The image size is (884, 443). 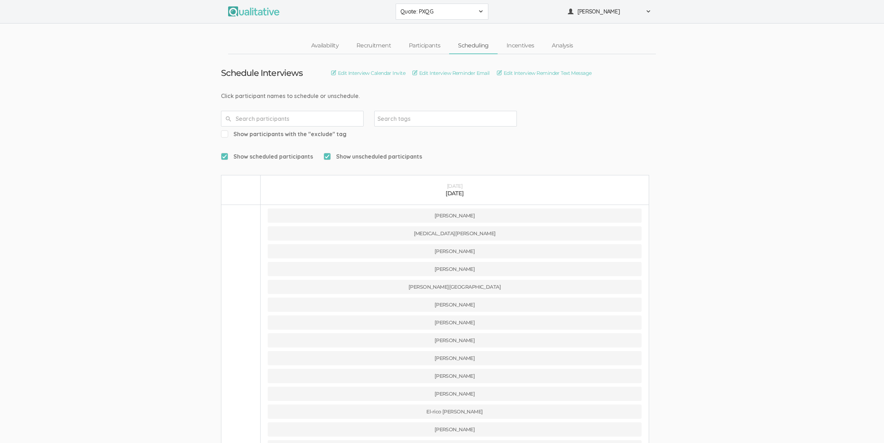 I want to click on span: Show unscheduled participants, so click(x=373, y=156).